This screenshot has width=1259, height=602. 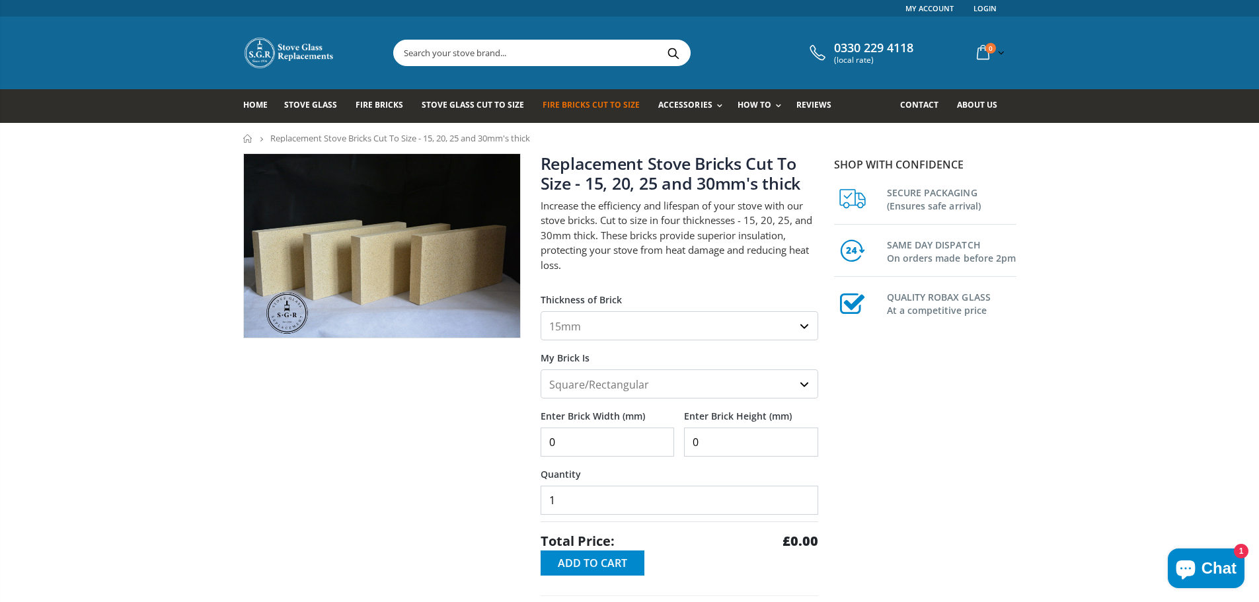 What do you see at coordinates (673, 53) in the screenshot?
I see `button: Search` at bounding box center [673, 53].